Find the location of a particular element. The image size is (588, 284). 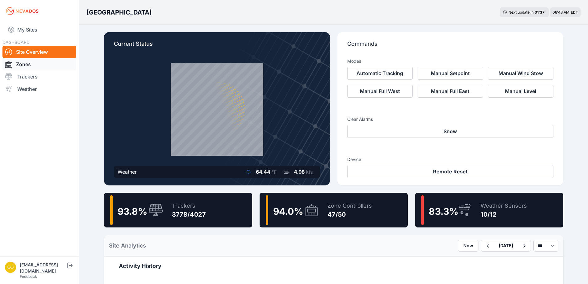

a: Trackers is located at coordinates (39, 77).